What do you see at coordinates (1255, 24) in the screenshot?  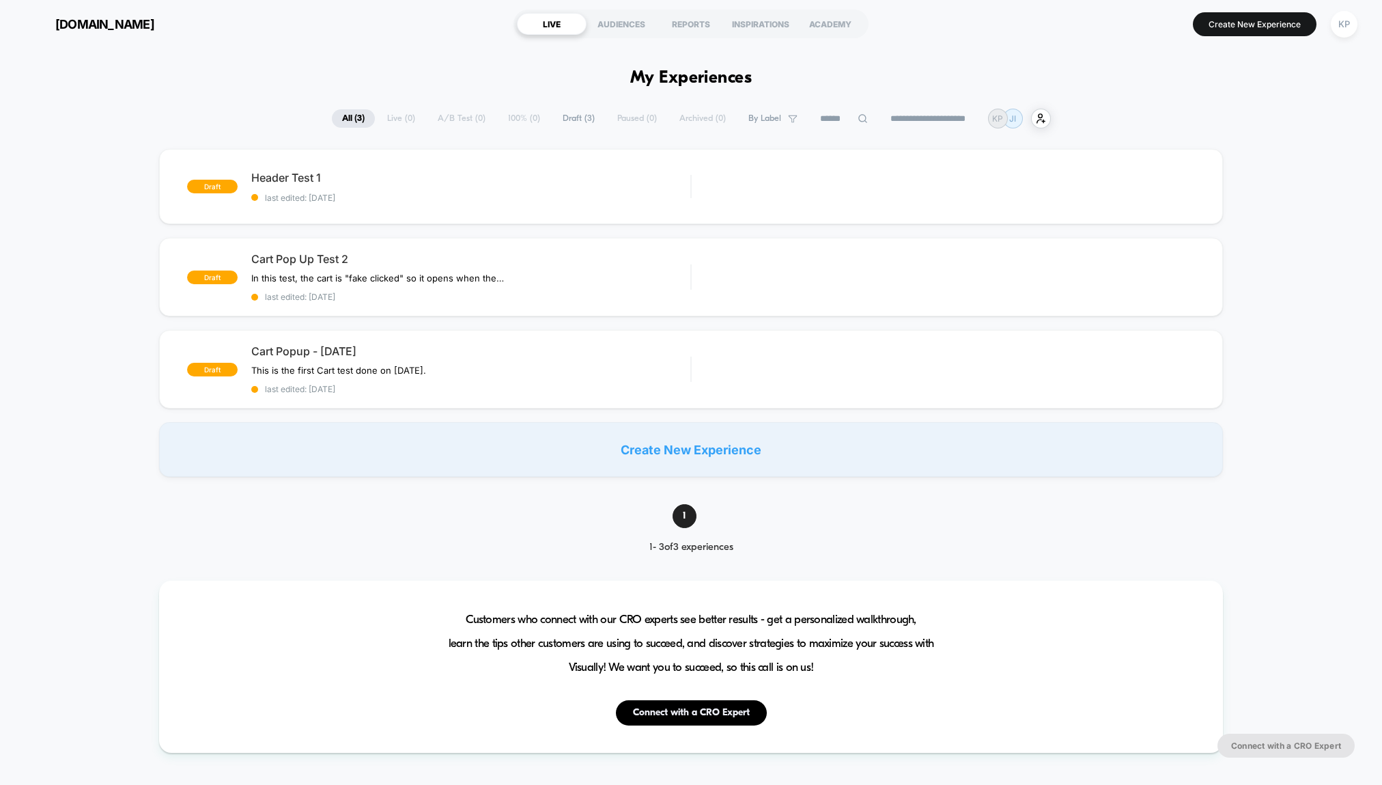 I see `button: Create New Experience` at bounding box center [1255, 24].